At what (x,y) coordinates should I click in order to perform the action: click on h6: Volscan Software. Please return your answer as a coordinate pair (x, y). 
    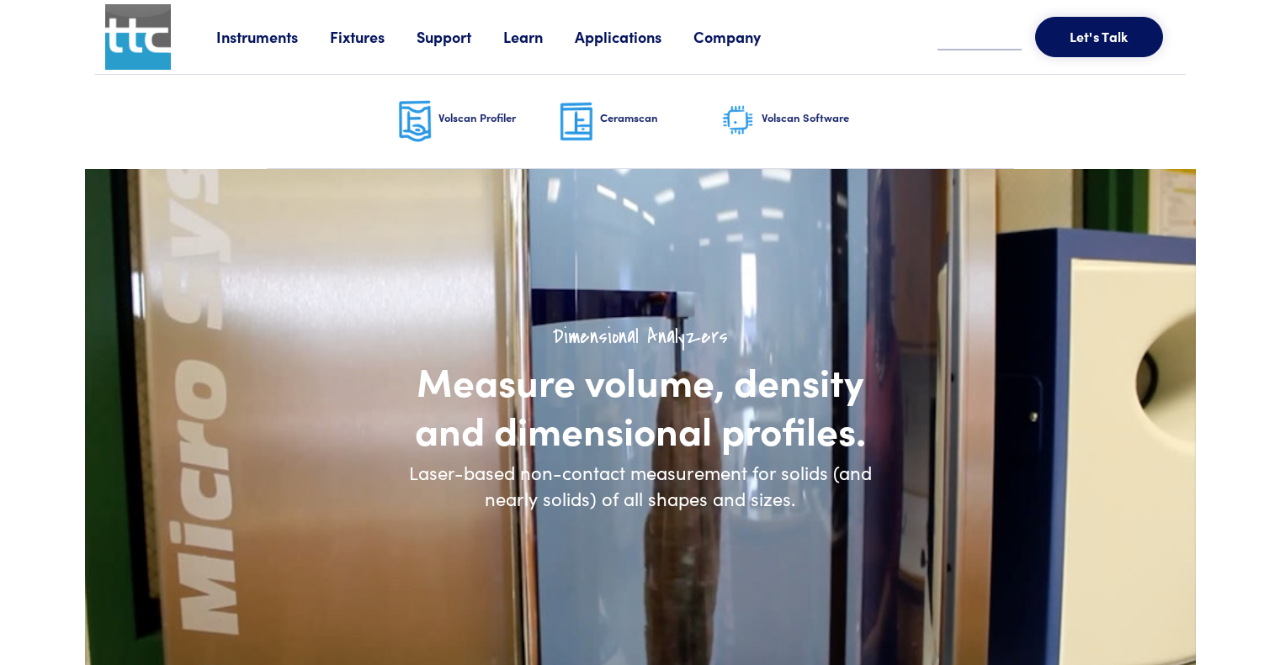
    Looking at the image, I should click on (822, 118).